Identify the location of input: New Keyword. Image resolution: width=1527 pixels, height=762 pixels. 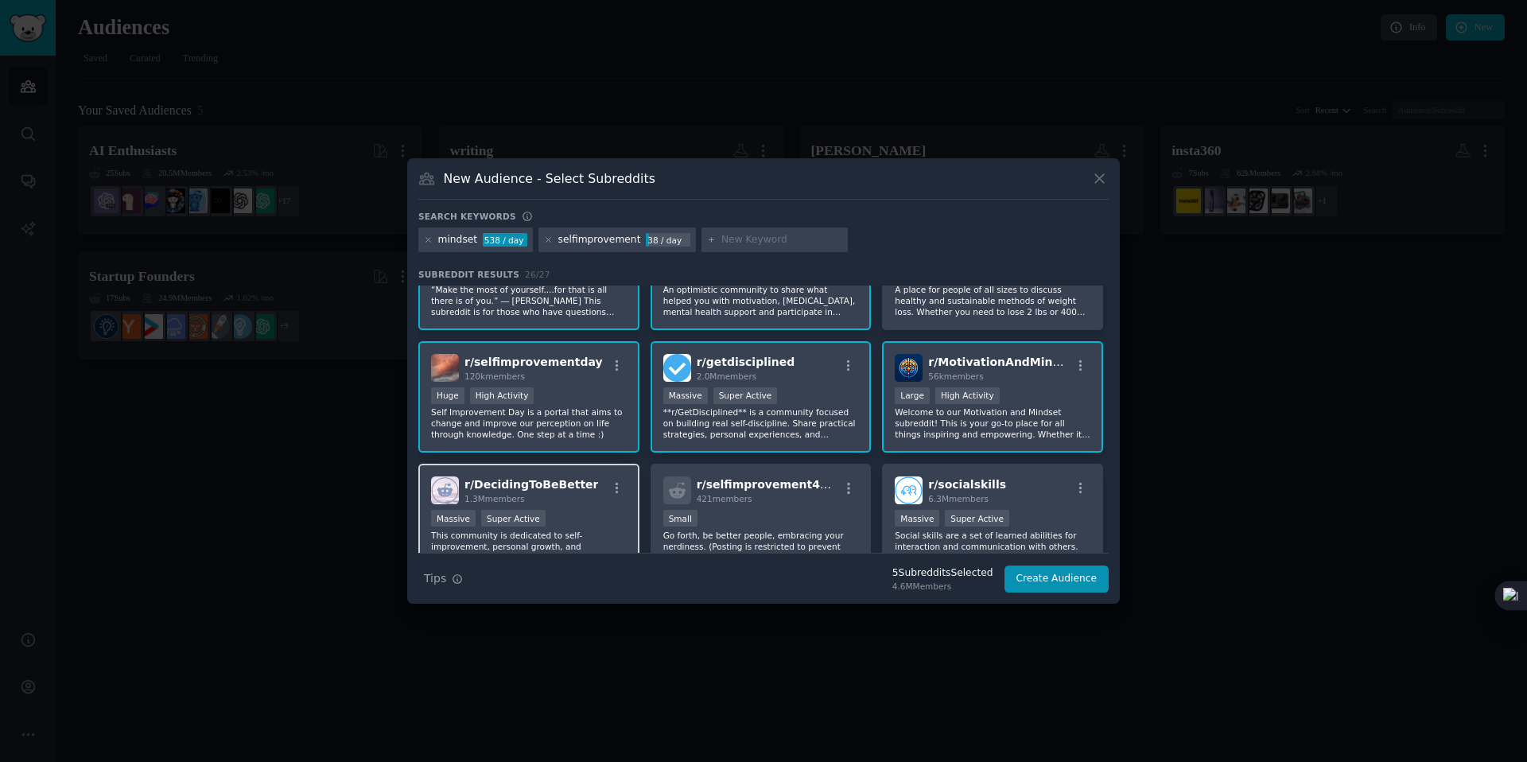
(782, 240).